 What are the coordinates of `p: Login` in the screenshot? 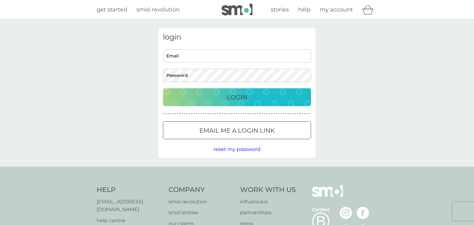 It's located at (237, 97).